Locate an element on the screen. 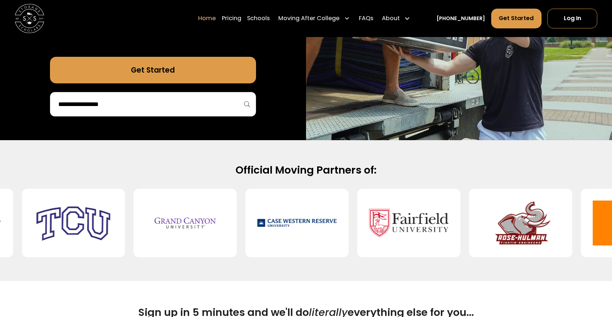 The image size is (612, 317). img: Rose-Hulman Institute of Technology is located at coordinates (520, 223).